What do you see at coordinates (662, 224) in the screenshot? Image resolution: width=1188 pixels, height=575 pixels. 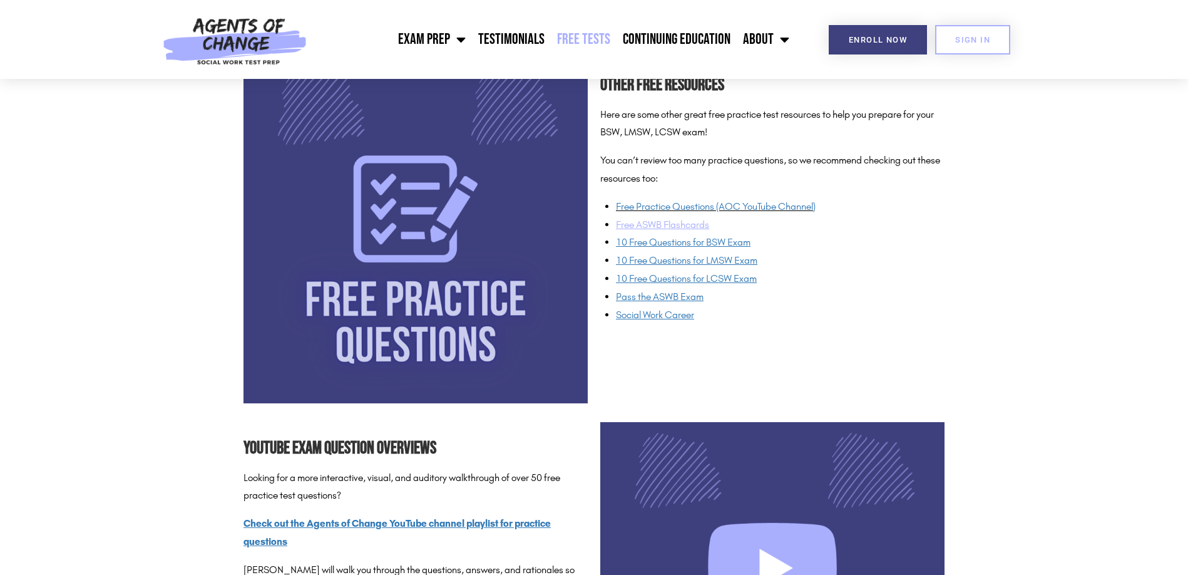 I see `u: Free ASWB Flashcards` at bounding box center [662, 224].